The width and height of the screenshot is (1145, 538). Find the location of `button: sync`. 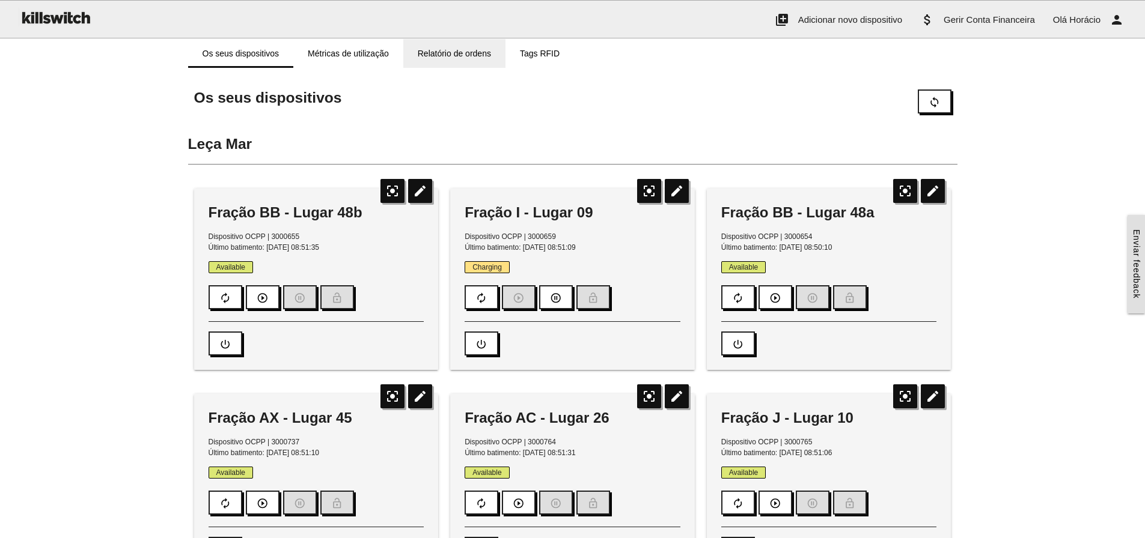

button: sync is located at coordinates (934, 102).